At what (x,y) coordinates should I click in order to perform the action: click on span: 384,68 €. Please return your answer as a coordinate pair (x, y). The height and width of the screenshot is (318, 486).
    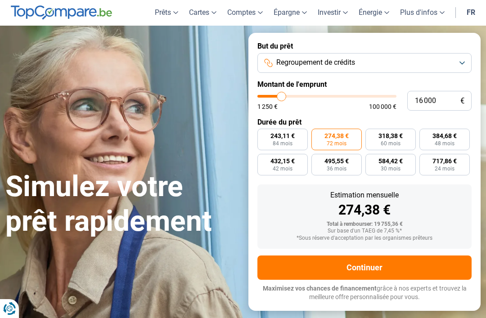
    Looking at the image, I should click on (444, 136).